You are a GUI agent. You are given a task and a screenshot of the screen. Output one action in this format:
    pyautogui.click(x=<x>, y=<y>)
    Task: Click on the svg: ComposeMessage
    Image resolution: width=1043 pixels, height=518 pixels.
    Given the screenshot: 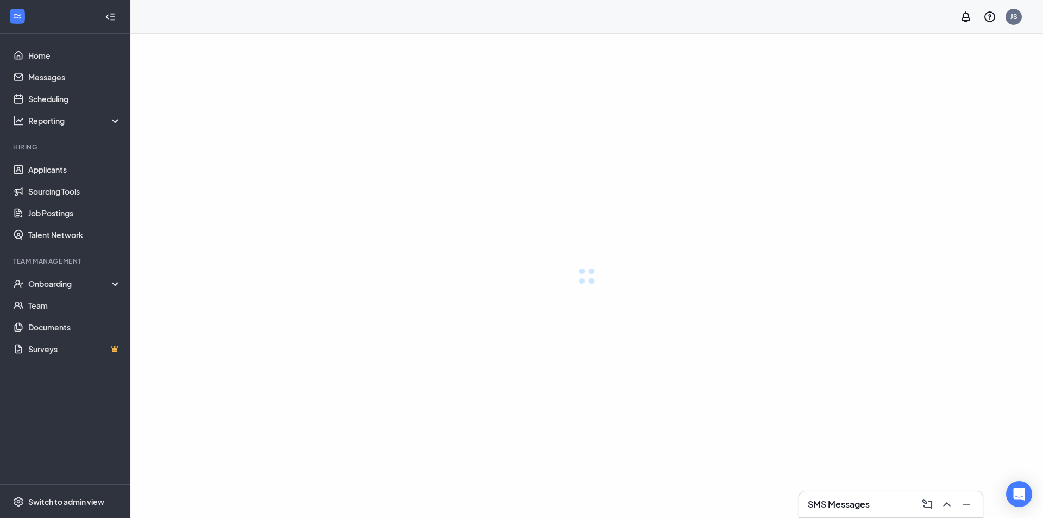 What is the action you would take?
    pyautogui.click(x=927, y=504)
    